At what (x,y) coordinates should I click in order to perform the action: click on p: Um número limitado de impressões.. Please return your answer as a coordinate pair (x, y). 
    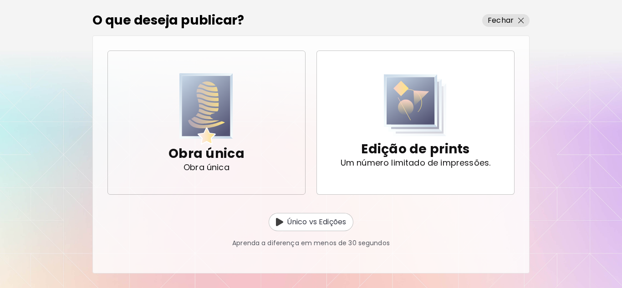
    Looking at the image, I should click on (416, 163).